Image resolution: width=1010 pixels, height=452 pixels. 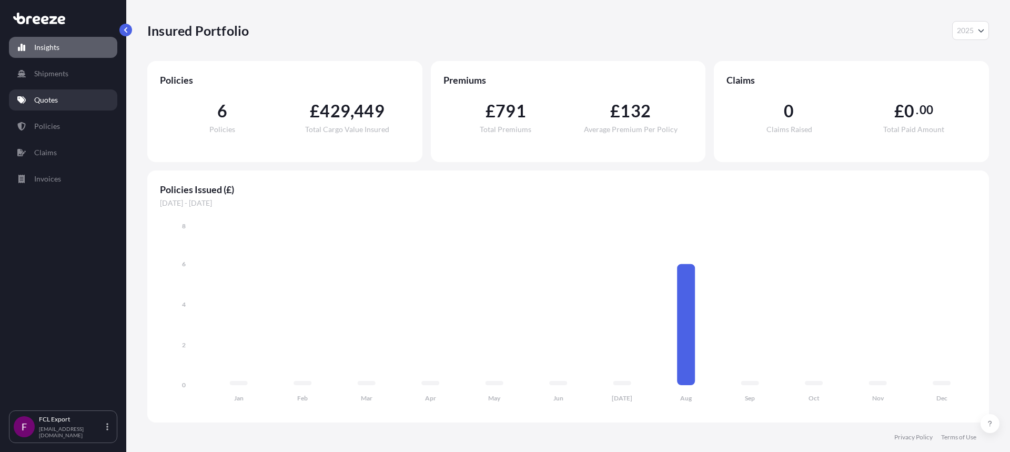 I want to click on tspan: 2, so click(x=184, y=345).